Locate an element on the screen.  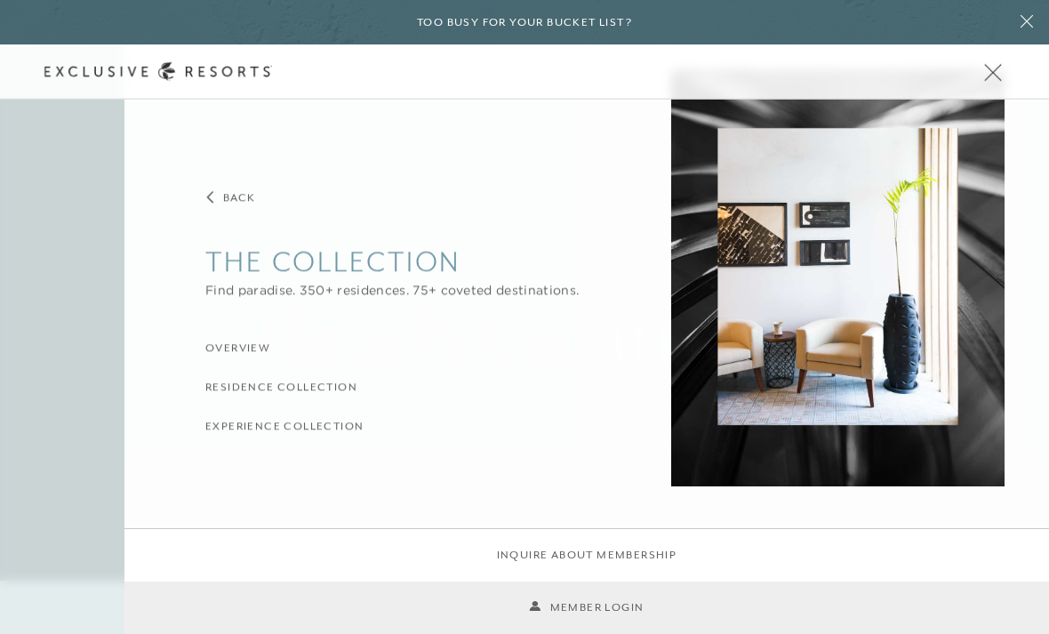
a: Inquire about membership is located at coordinates (587, 555).